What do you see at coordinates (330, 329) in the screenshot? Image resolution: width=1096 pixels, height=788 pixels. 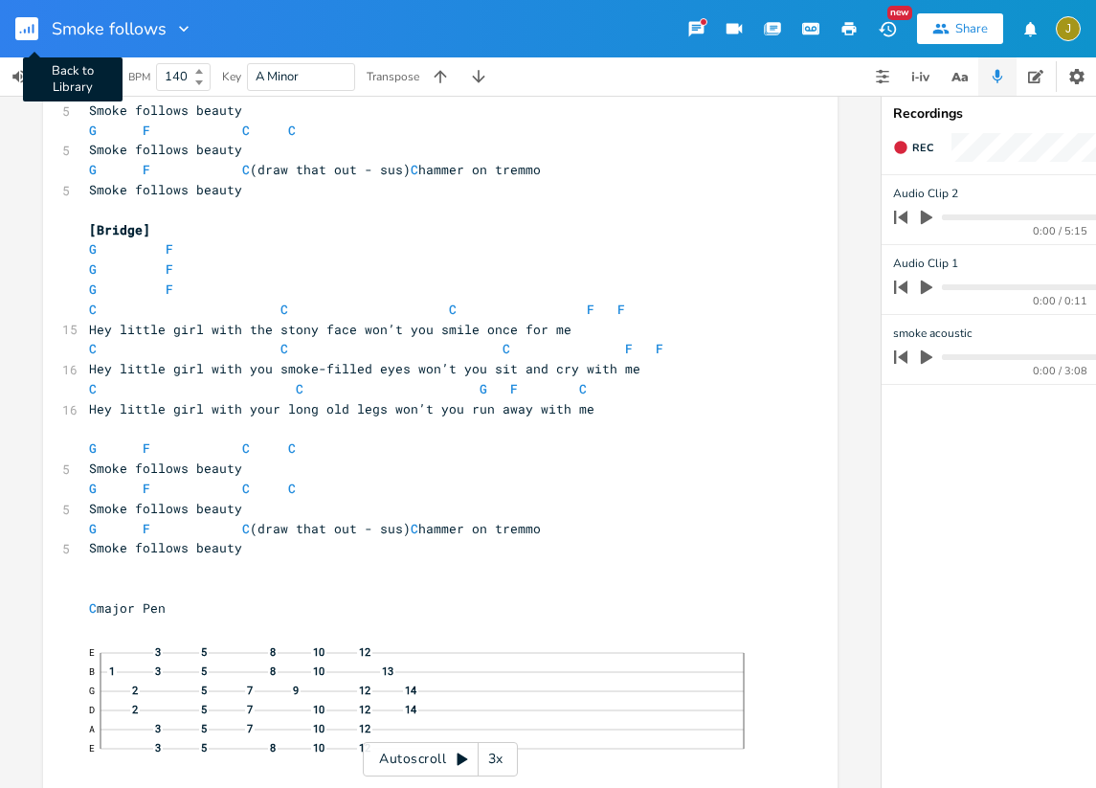 I see `span: Hey little girl with the stony face won’t you smile once for me` at bounding box center [330, 329].